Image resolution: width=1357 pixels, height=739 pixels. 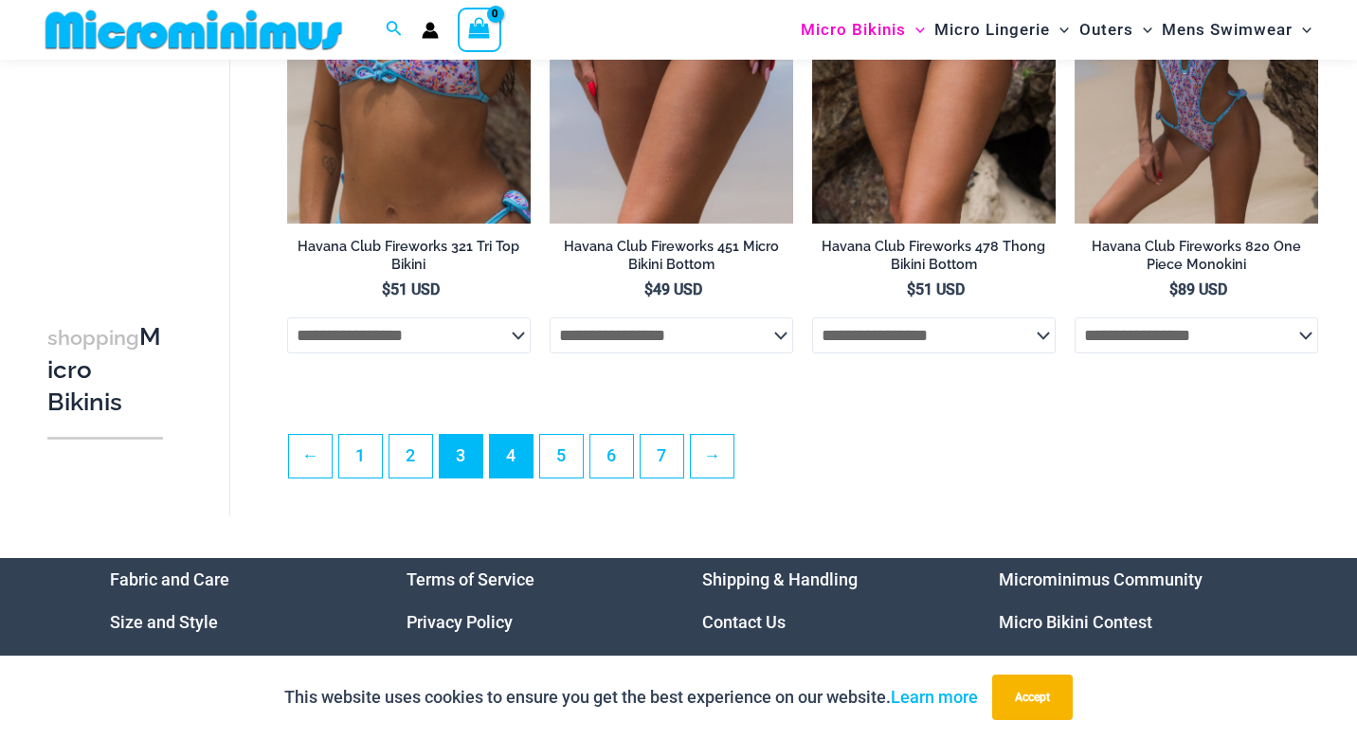 What do you see at coordinates (1196, 255) in the screenshot?
I see `h2: Havana Club Fireworks 820 One Piece Monokini` at bounding box center [1196, 255].